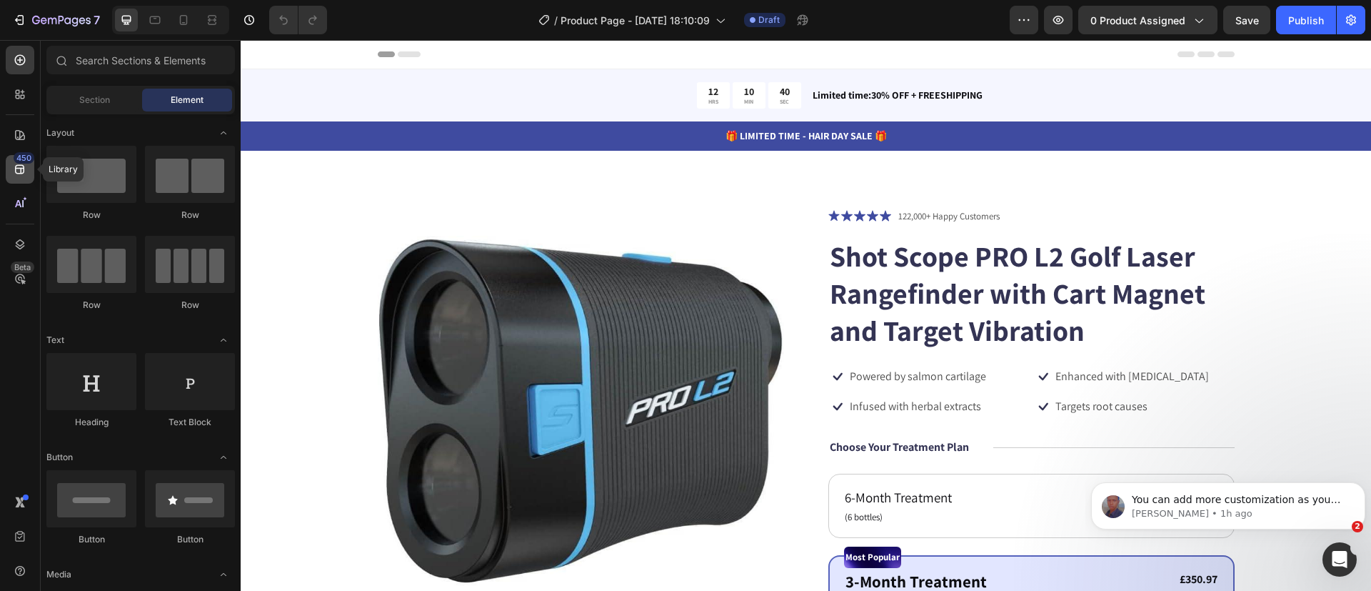 This screenshot has height=591, width=1371. What do you see at coordinates (24, 158) in the screenshot?
I see `div: 450` at bounding box center [24, 158].